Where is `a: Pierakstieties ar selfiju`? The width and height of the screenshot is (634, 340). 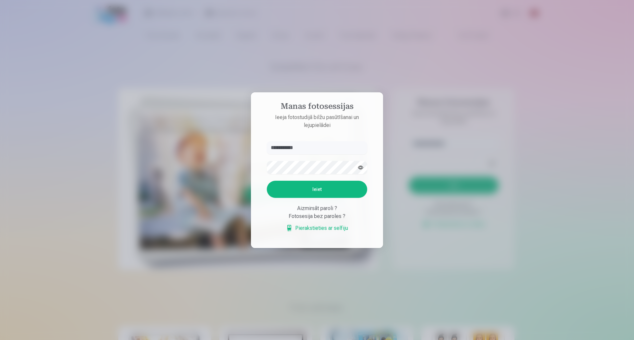 a: Pierakstieties ar selfiju is located at coordinates (317, 228).